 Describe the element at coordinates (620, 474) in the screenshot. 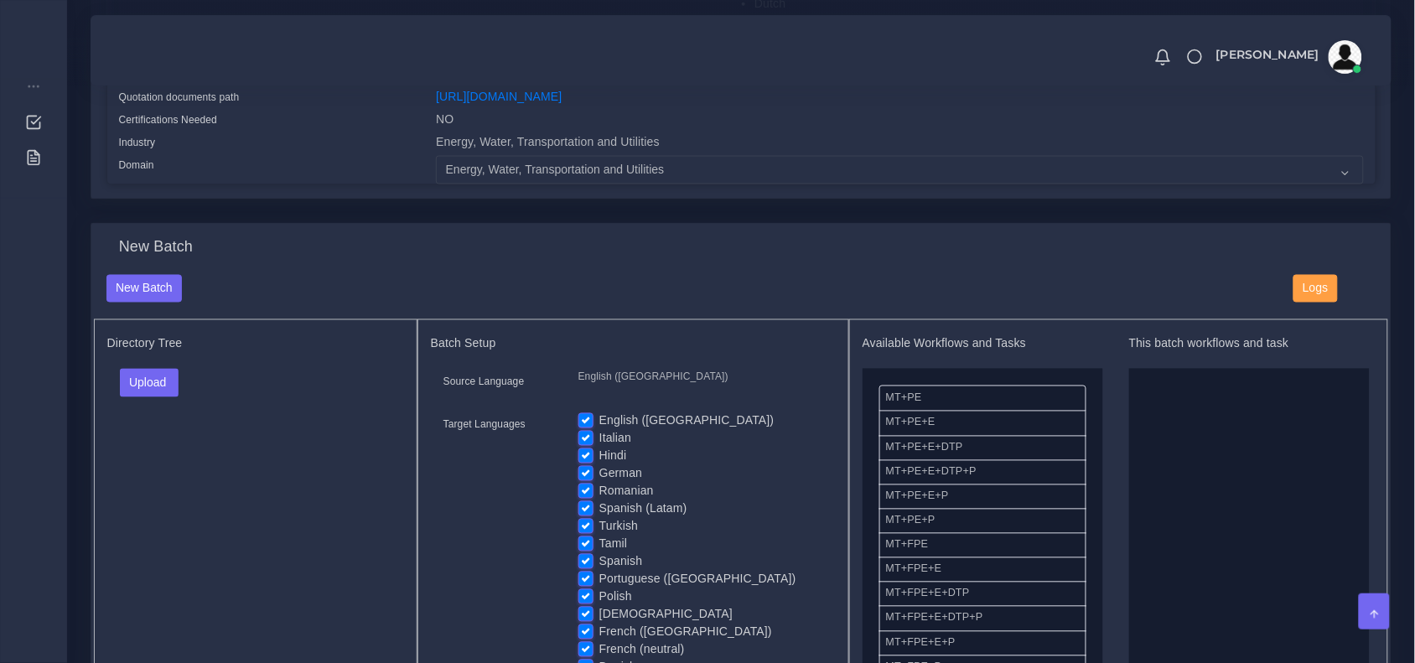

I see `label: German` at that location.